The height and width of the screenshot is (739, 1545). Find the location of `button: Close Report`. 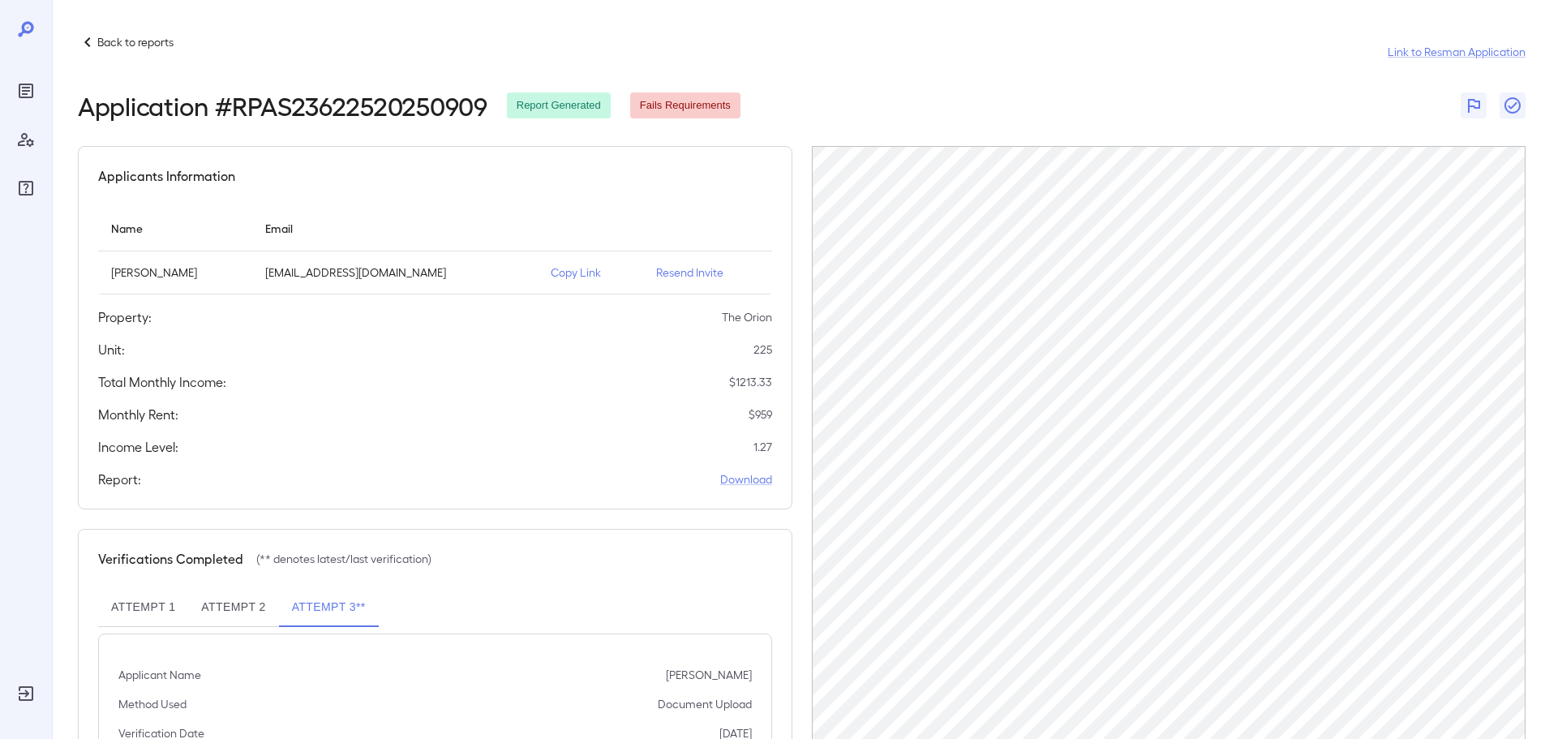

button: Close Report is located at coordinates (1512, 105).